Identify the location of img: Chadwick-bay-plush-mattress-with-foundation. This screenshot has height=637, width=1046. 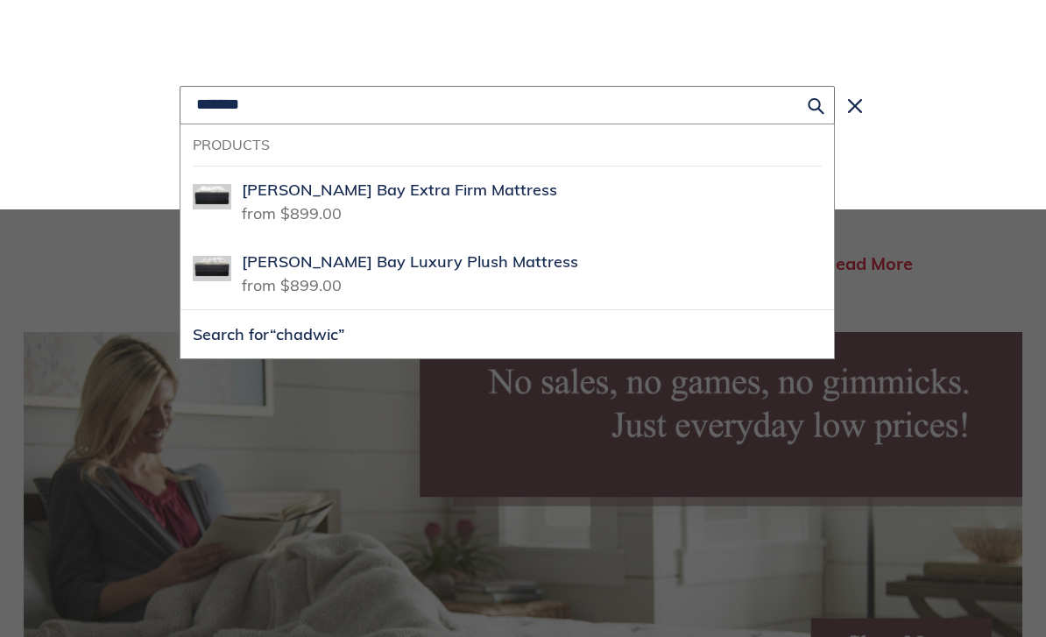
(212, 269).